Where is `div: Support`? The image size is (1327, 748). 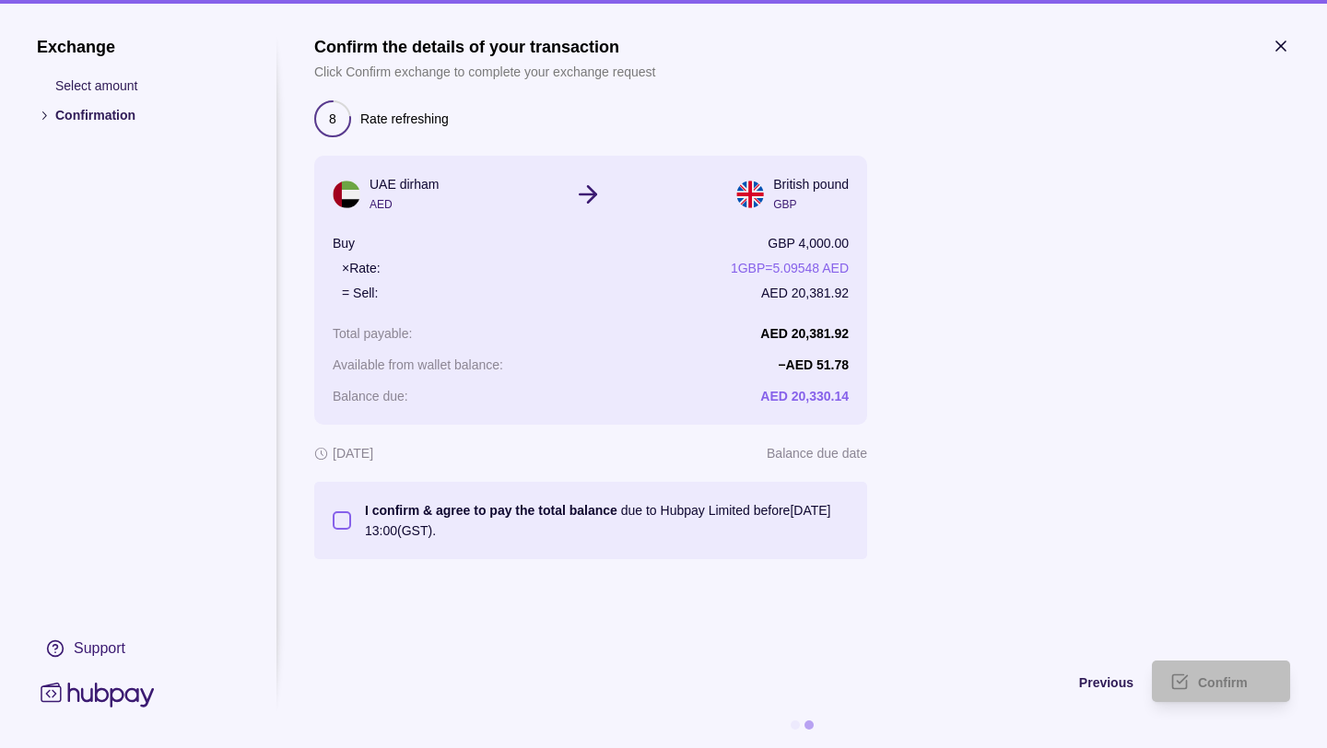
div: Support is located at coordinates (100, 649).